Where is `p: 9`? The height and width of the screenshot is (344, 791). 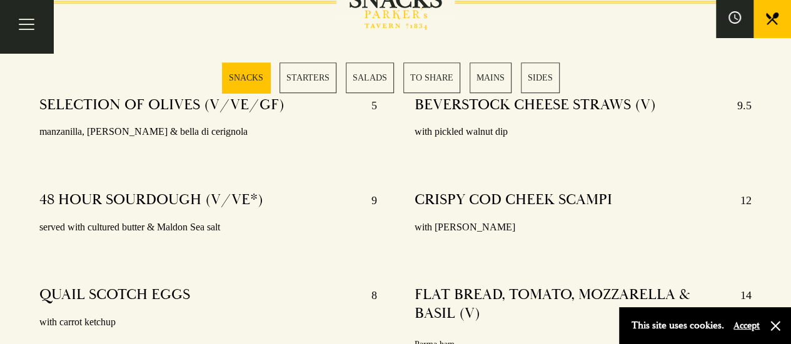
p: 9 is located at coordinates (367, 201).